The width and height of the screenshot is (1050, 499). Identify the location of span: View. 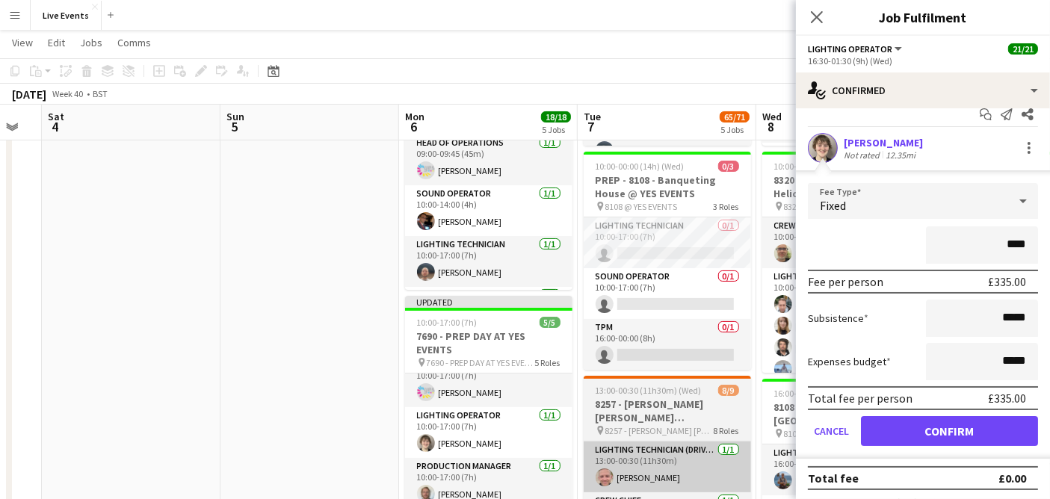
(22, 43).